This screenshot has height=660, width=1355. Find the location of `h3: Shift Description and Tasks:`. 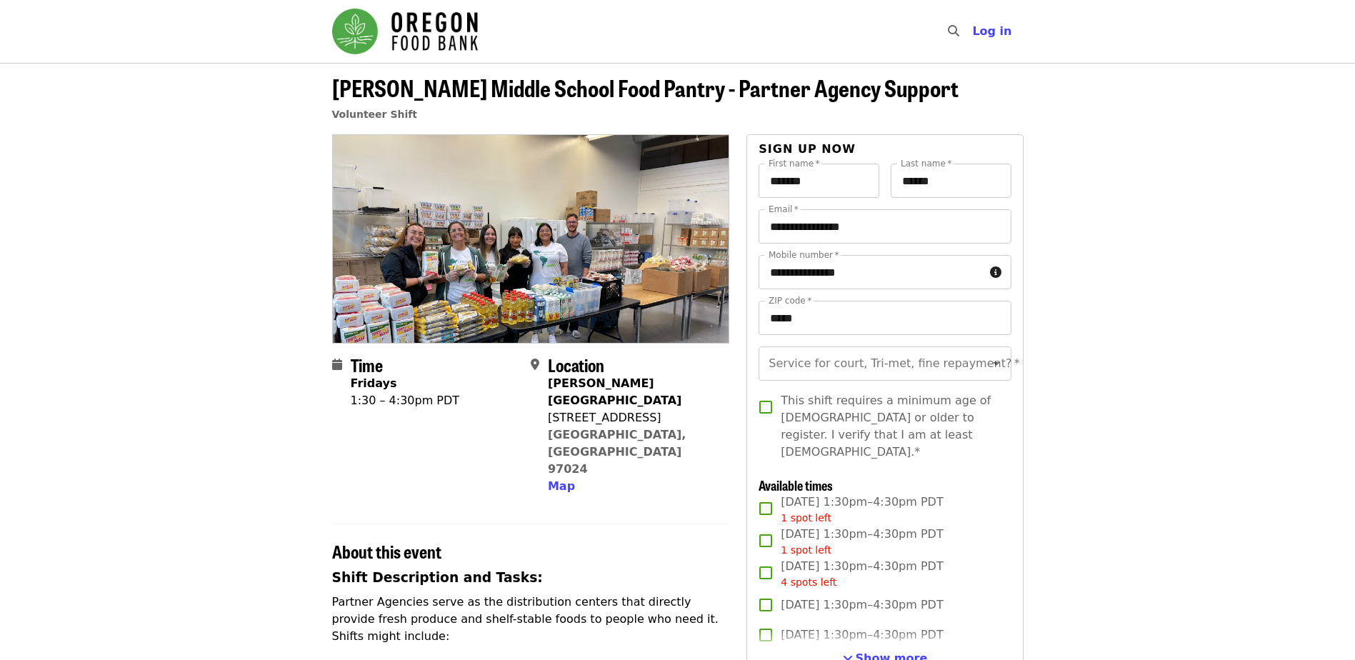

h3: Shift Description and Tasks: is located at coordinates (531, 578).